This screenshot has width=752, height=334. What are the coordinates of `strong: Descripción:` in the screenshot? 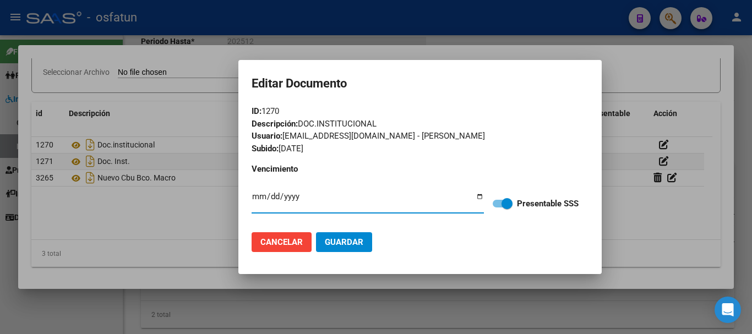 It's located at (275, 124).